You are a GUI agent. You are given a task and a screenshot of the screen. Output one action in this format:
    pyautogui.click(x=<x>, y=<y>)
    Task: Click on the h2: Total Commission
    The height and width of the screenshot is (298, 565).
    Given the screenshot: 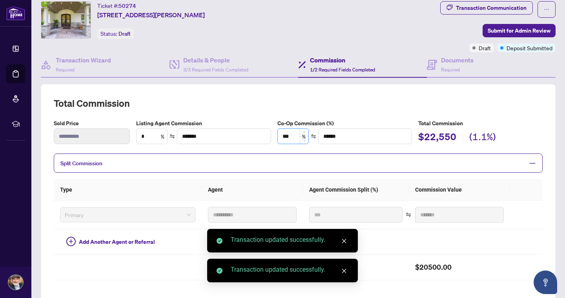 What is the action you would take?
    pyautogui.click(x=298, y=103)
    